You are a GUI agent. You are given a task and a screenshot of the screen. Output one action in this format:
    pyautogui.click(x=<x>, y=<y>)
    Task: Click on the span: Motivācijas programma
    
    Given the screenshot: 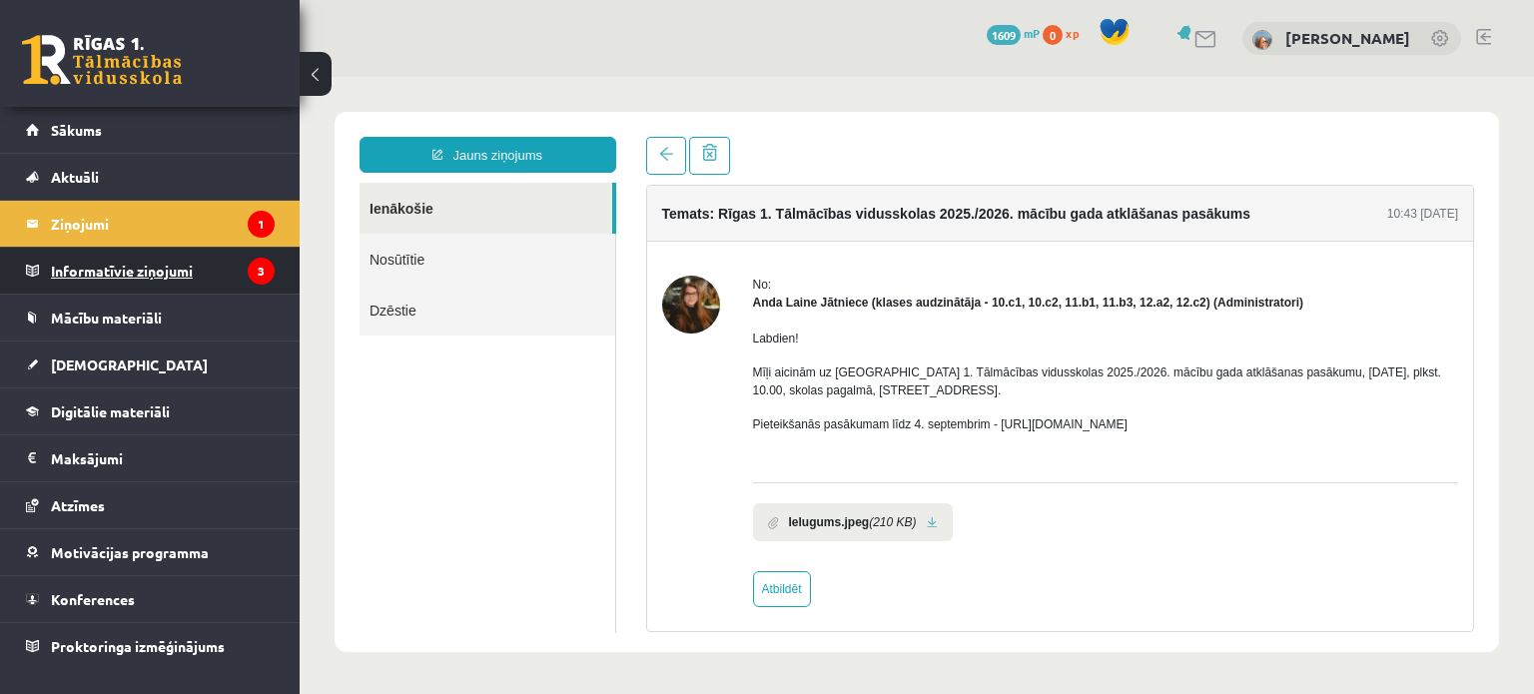 What is the action you would take?
    pyautogui.click(x=130, y=552)
    